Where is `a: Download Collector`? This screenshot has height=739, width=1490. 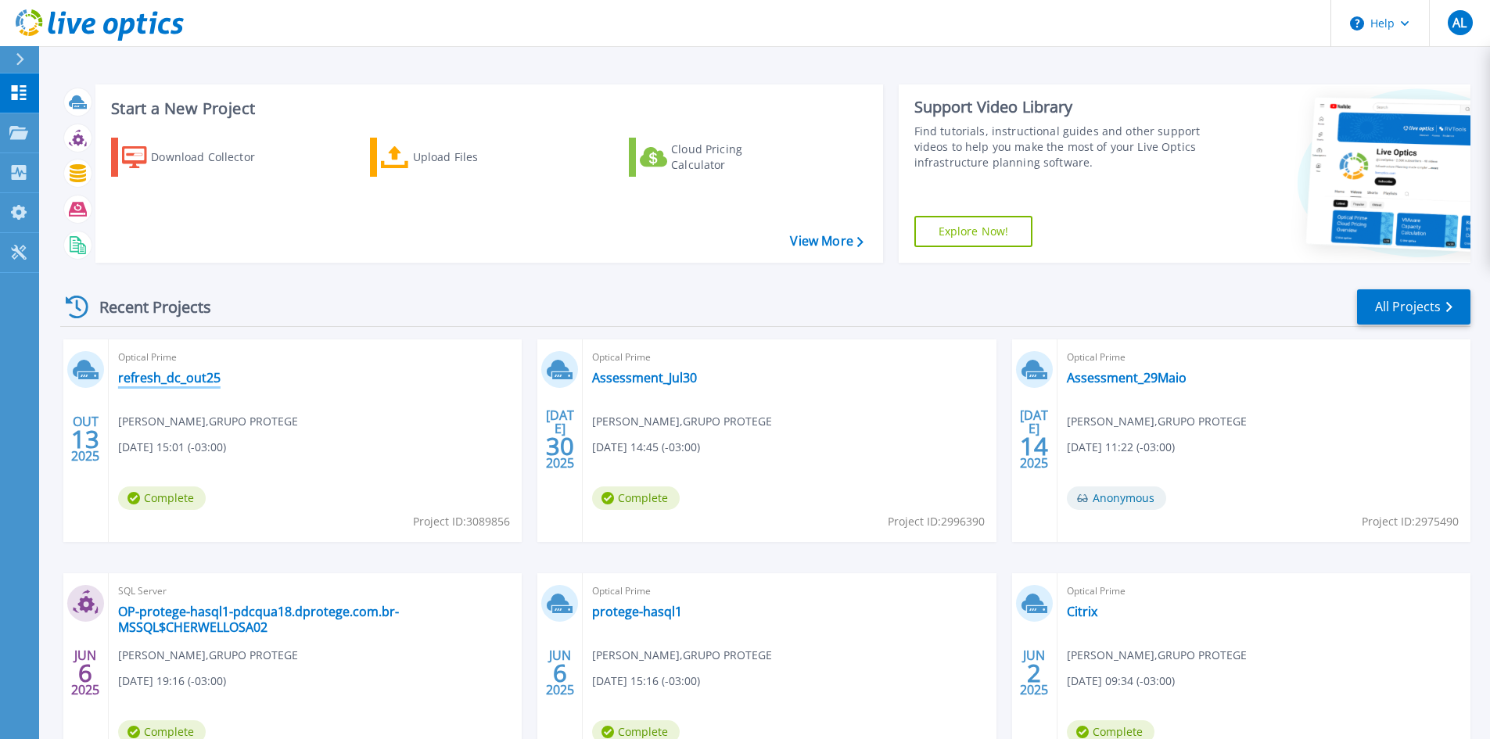 a: Download Collector is located at coordinates (198, 157).